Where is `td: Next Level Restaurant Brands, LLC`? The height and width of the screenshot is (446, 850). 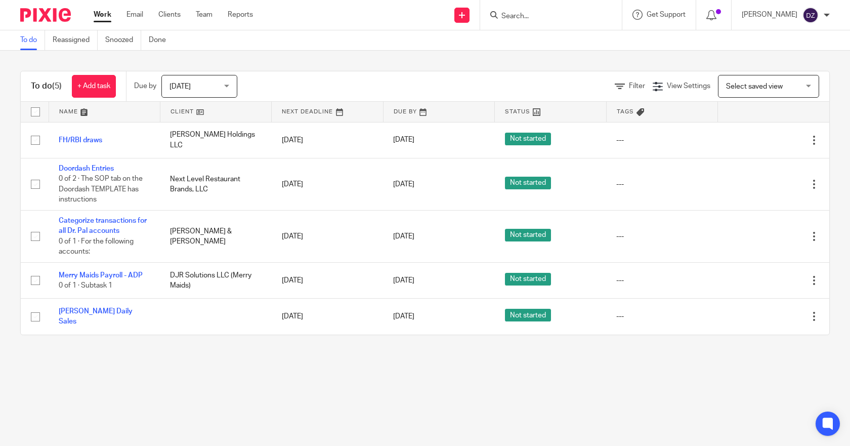 td: Next Level Restaurant Brands, LLC is located at coordinates (216, 184).